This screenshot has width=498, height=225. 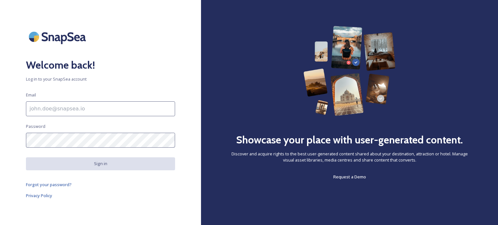 What do you see at coordinates (350, 71) in the screenshot?
I see `img: 63b42ca75bacad526042e722_Group%20154-p-800.png` at bounding box center [350, 71].